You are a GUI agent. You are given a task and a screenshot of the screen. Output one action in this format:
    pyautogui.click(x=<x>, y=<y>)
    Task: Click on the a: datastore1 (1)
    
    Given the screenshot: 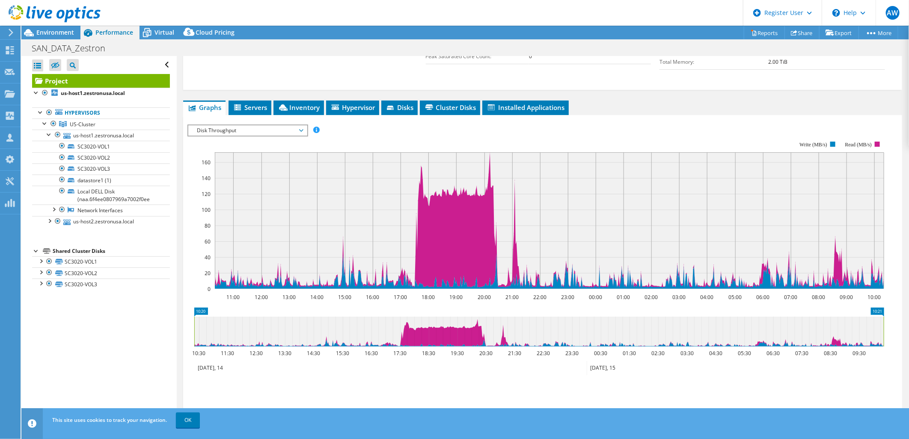 What is the action you would take?
    pyautogui.click(x=101, y=180)
    